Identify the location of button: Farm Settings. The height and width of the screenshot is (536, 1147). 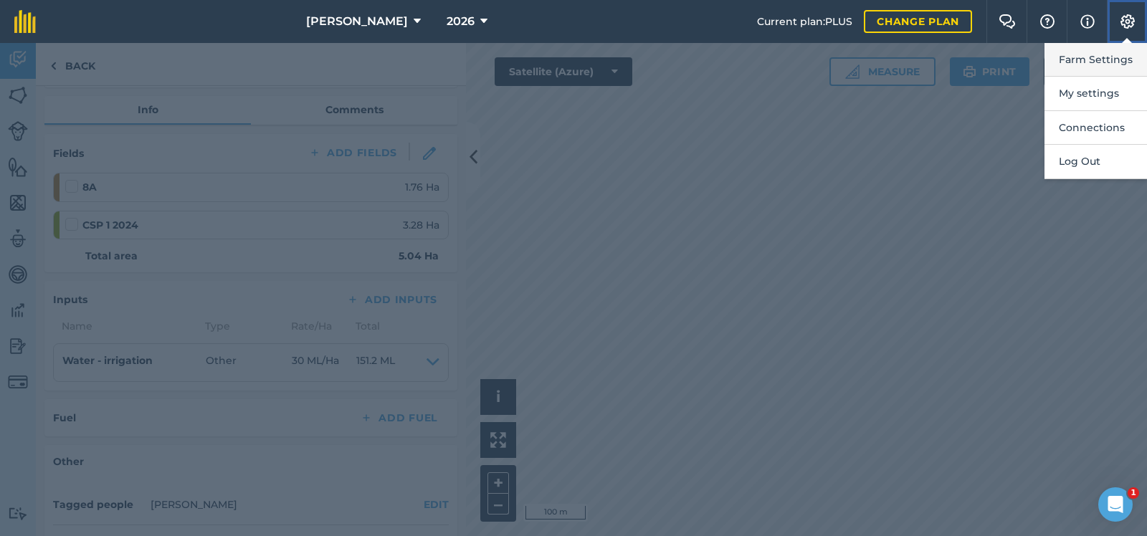
(1095, 60).